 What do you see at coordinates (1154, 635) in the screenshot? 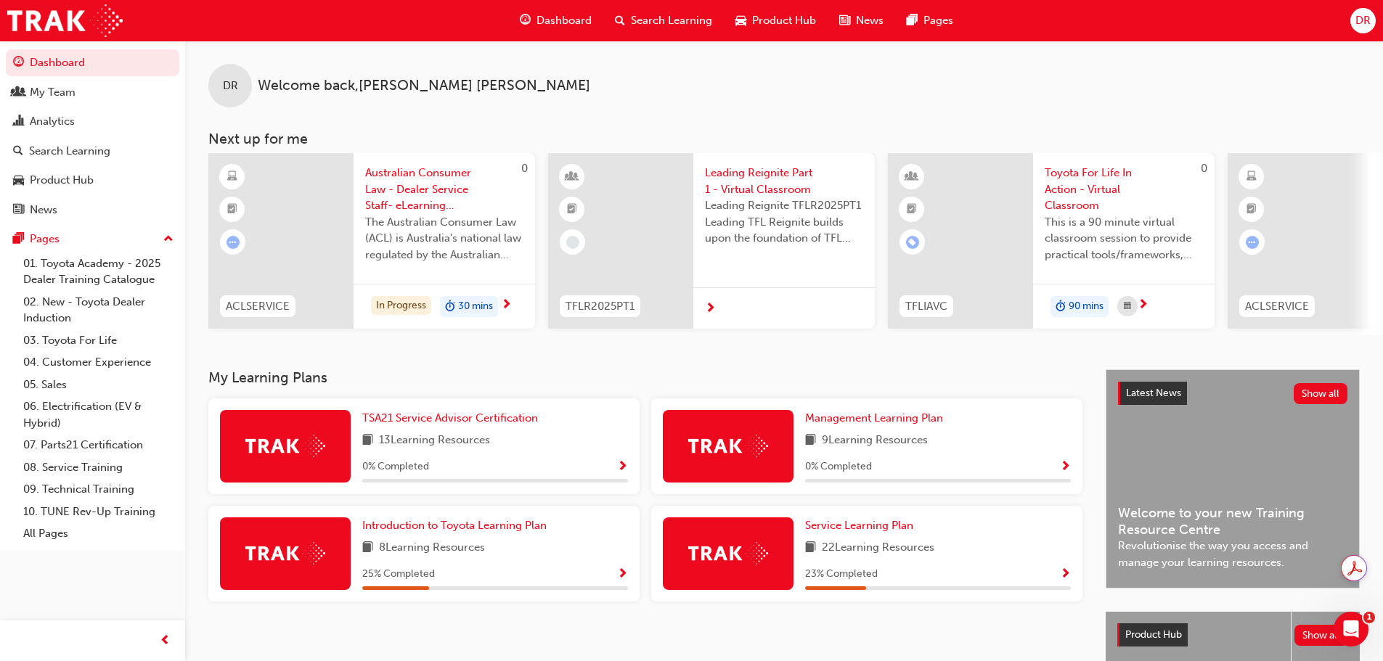
I see `span: Product Hub` at bounding box center [1154, 635].